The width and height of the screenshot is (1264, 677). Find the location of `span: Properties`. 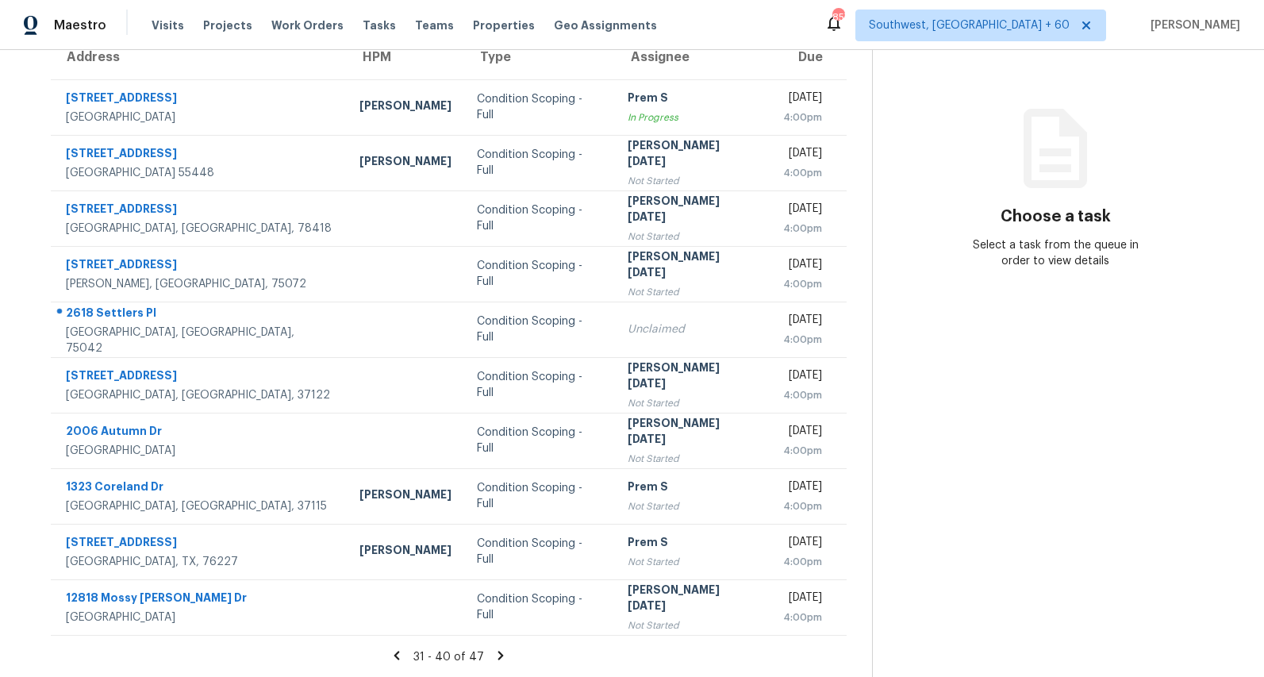

span: Properties is located at coordinates (504, 25).